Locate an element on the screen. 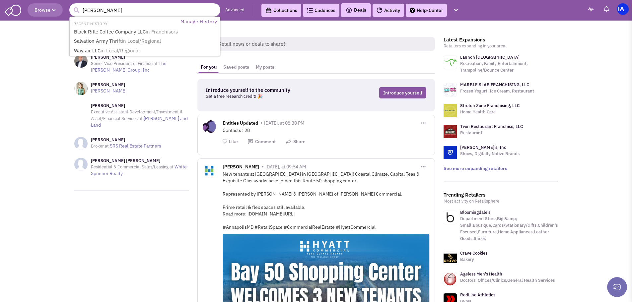 The width and height of the screenshot is (632, 302). button: Share is located at coordinates (296, 142).